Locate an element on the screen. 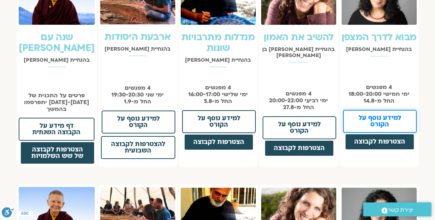 The height and width of the screenshot is (220, 435). a: ארבעת היסודות is located at coordinates (137, 37).